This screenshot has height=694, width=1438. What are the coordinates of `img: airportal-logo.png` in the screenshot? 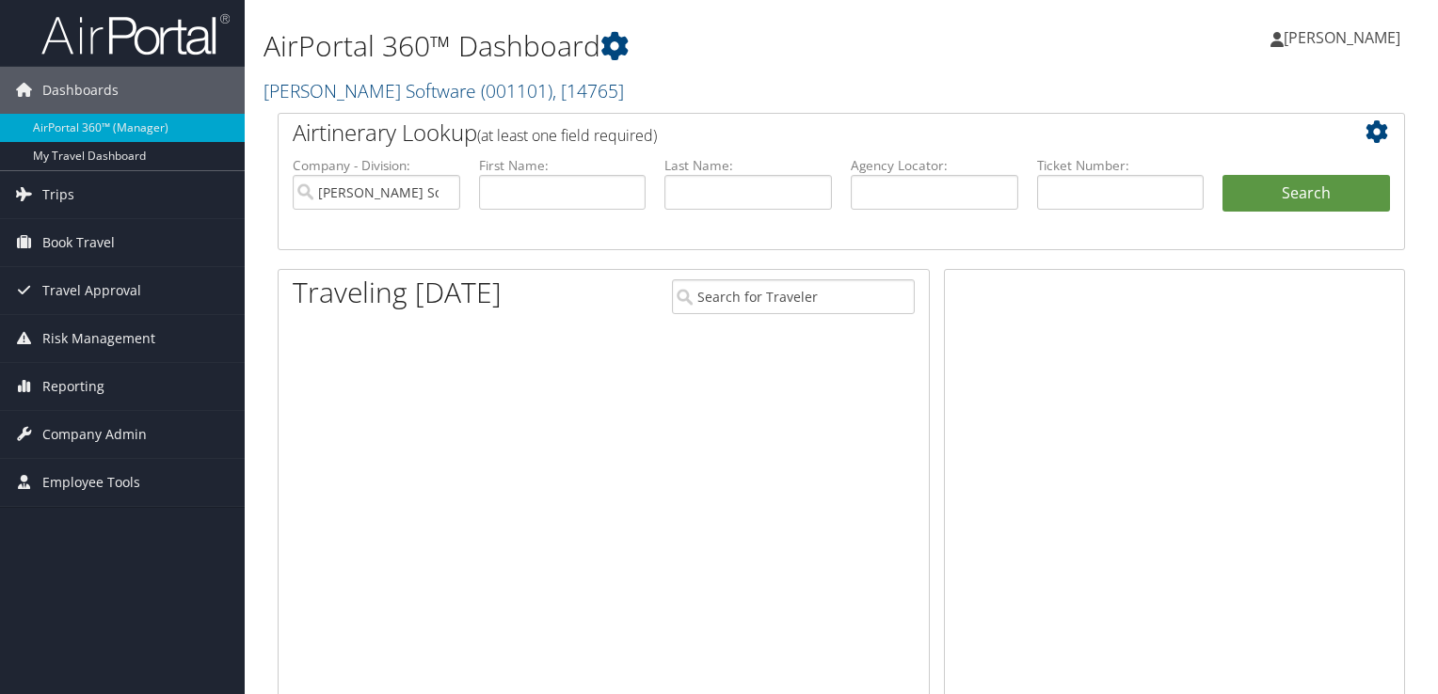 It's located at (135, 34).